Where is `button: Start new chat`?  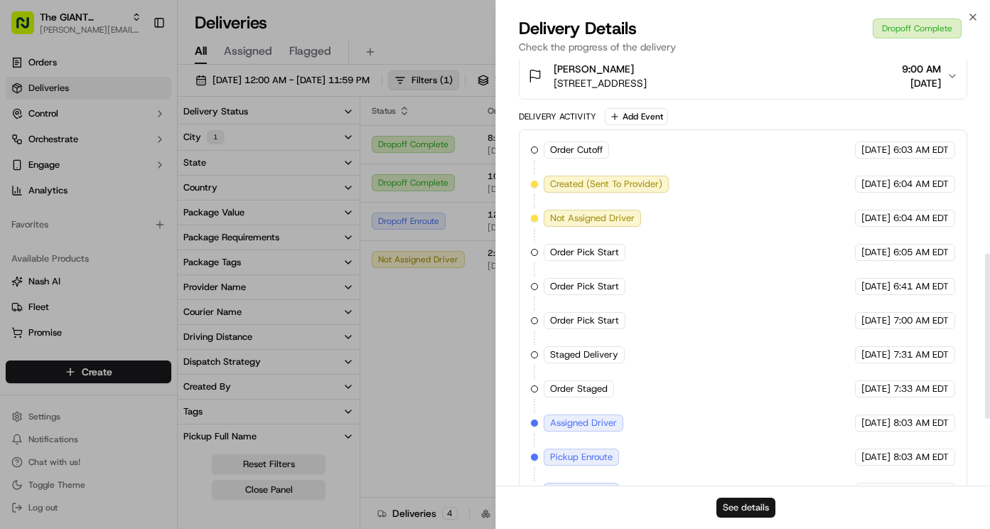
button: Start new chat is located at coordinates (250, 149).